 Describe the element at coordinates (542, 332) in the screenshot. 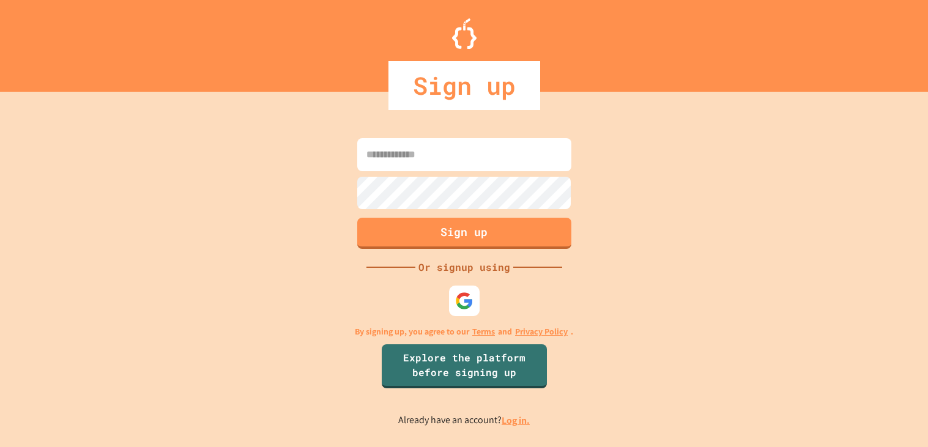

I see `a: Privacy Policy` at that location.